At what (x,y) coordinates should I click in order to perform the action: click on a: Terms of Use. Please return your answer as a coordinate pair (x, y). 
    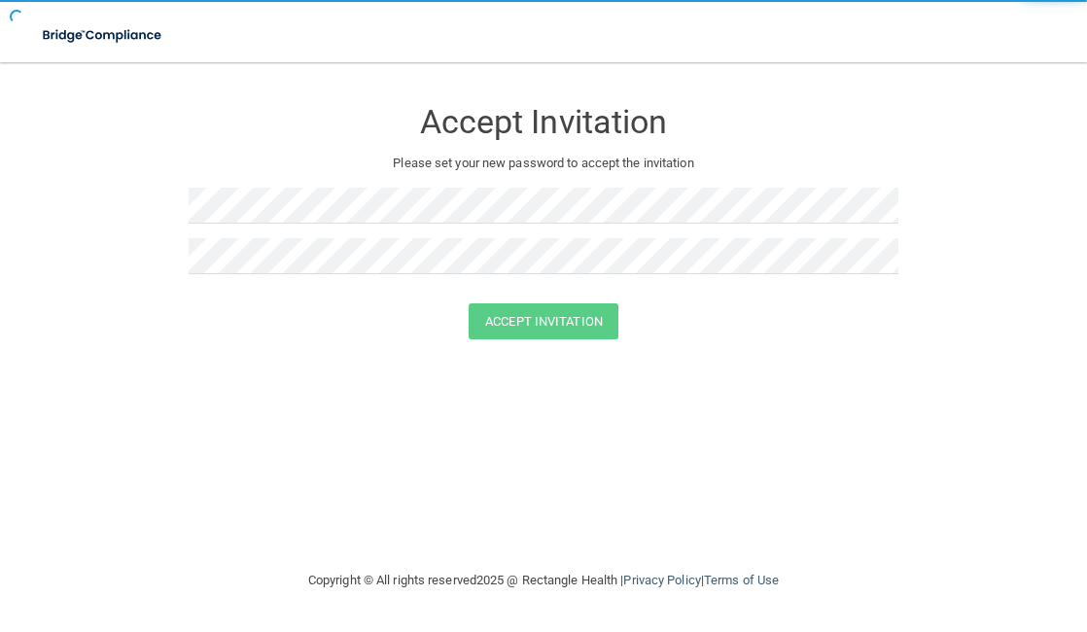
    Looking at the image, I should click on (741, 579).